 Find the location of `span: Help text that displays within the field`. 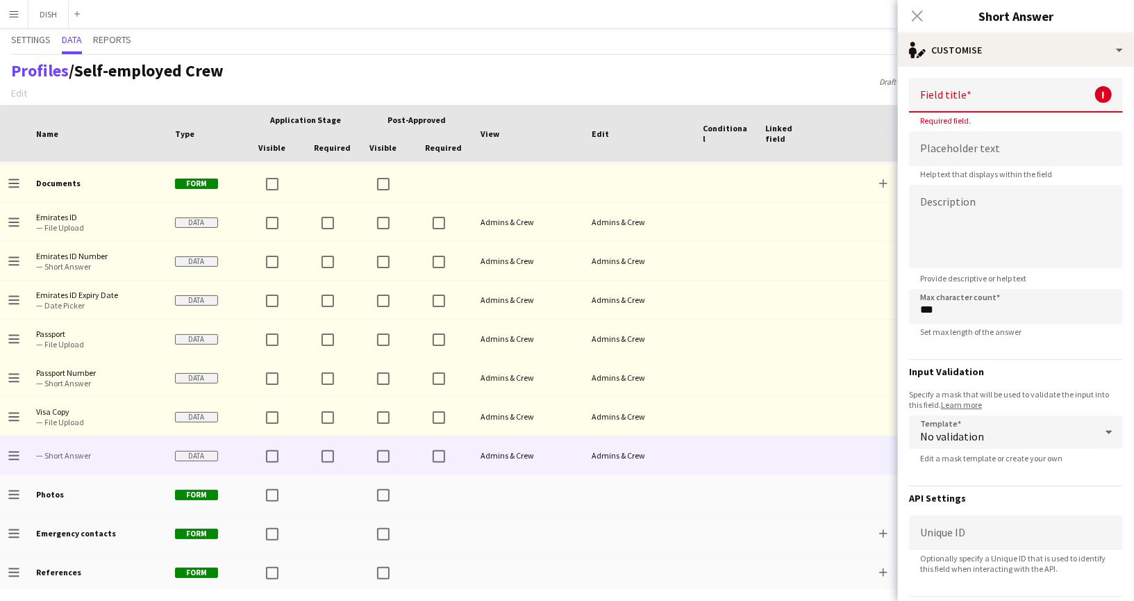

span: Help text that displays within the field is located at coordinates (986, 174).